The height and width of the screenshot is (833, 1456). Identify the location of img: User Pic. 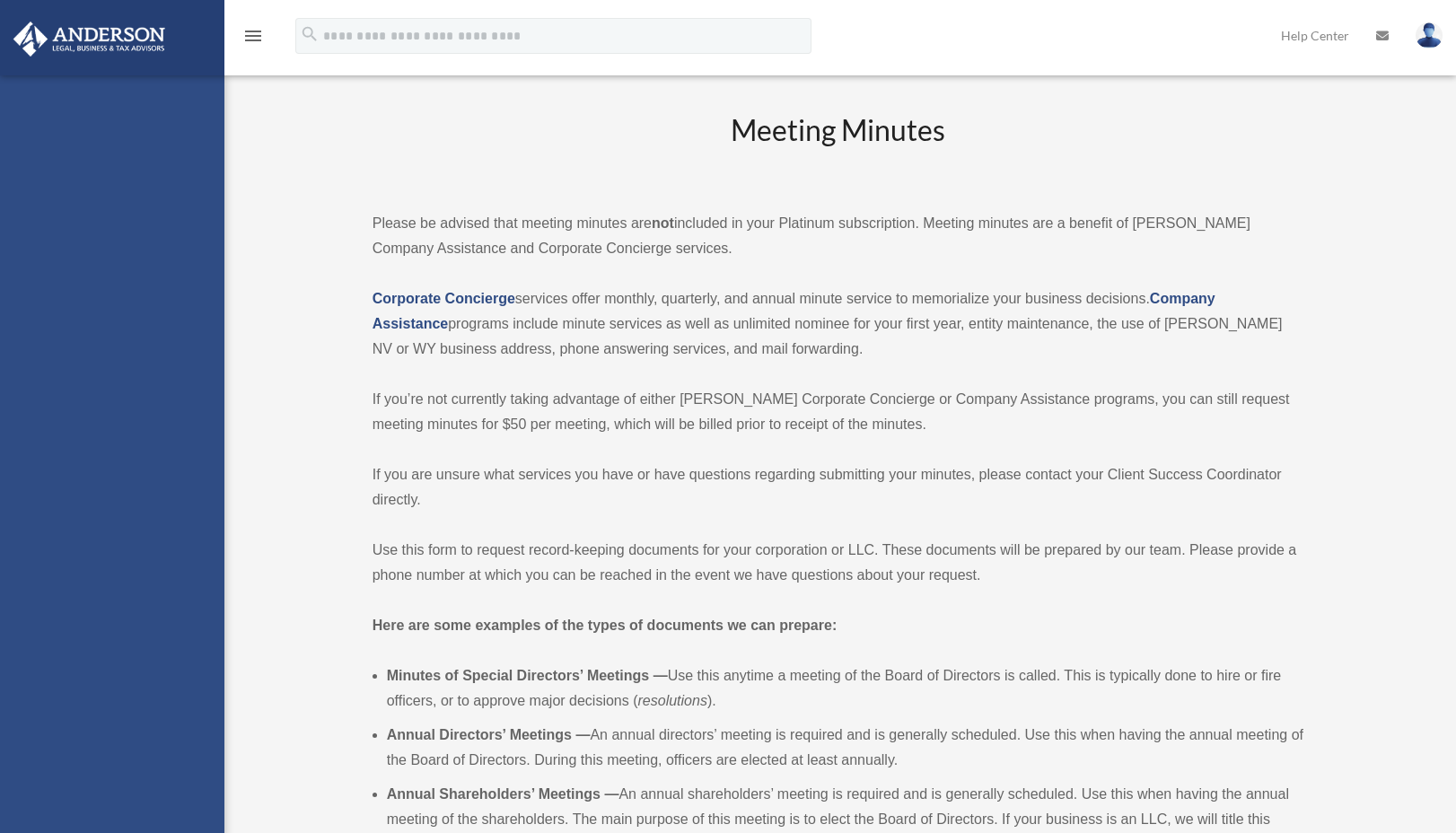
(1429, 35).